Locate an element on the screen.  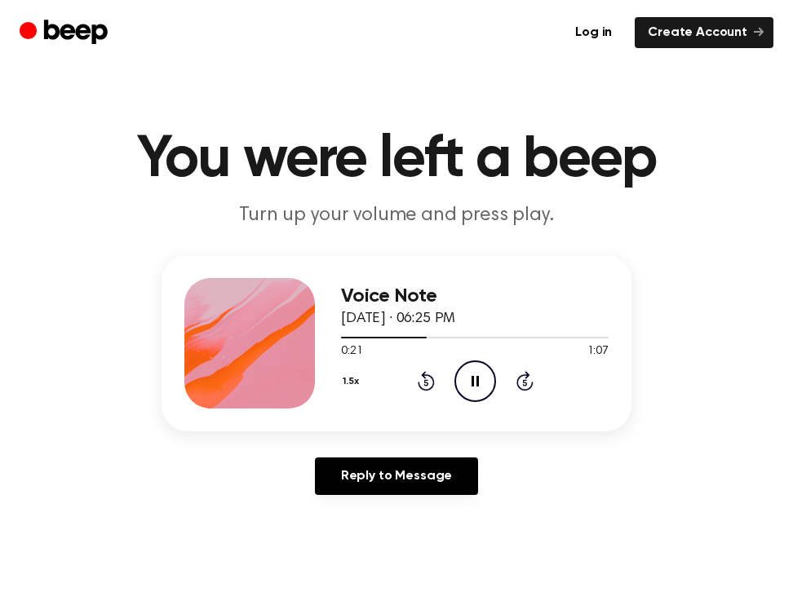
a: Log in is located at coordinates (593, 33).